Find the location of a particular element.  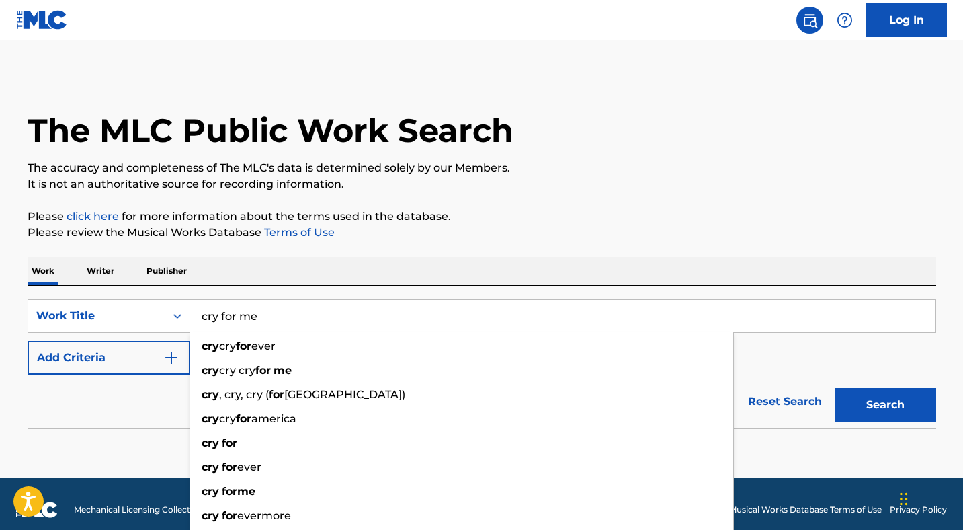

img: 9d2ae6d4665cec9f34b9.svg is located at coordinates (171, 358).